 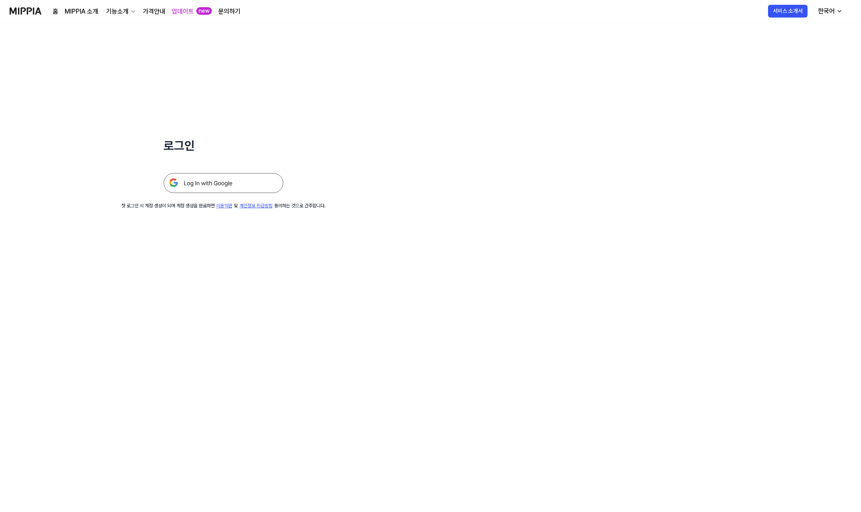 What do you see at coordinates (204, 11) in the screenshot?
I see `div: new` at bounding box center [204, 11].